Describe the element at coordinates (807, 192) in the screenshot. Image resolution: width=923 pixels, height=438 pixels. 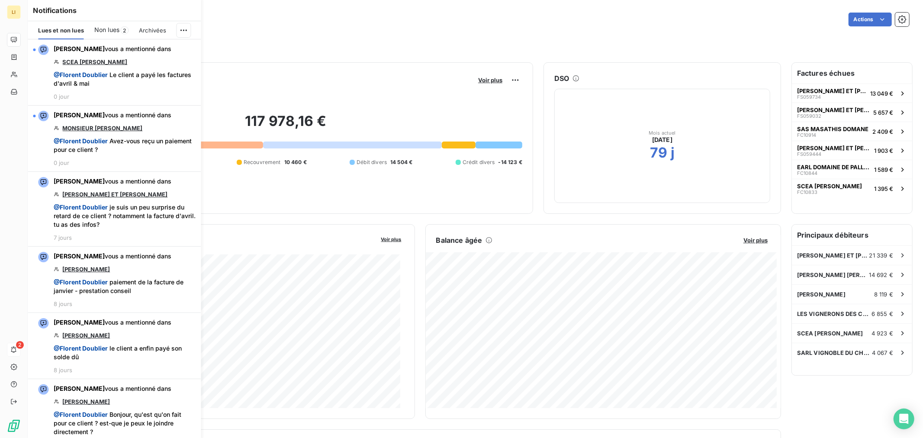
I see `span: FC10833` at that location.